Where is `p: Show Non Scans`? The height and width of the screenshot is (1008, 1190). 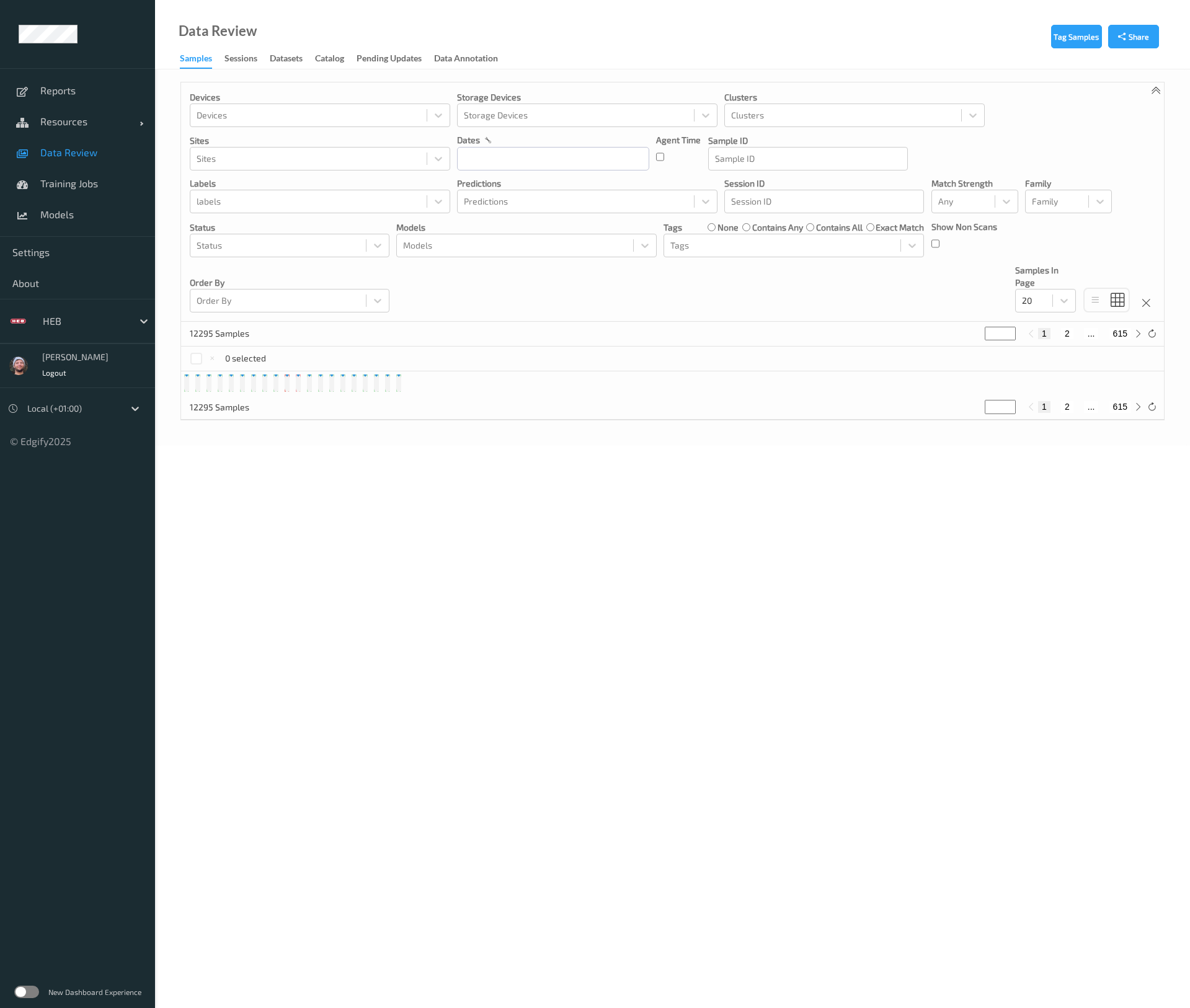 p: Show Non Scans is located at coordinates (964, 227).